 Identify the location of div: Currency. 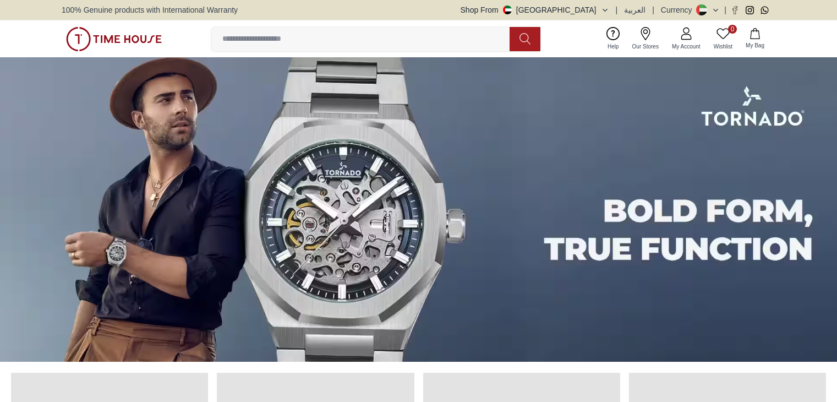
(678, 10).